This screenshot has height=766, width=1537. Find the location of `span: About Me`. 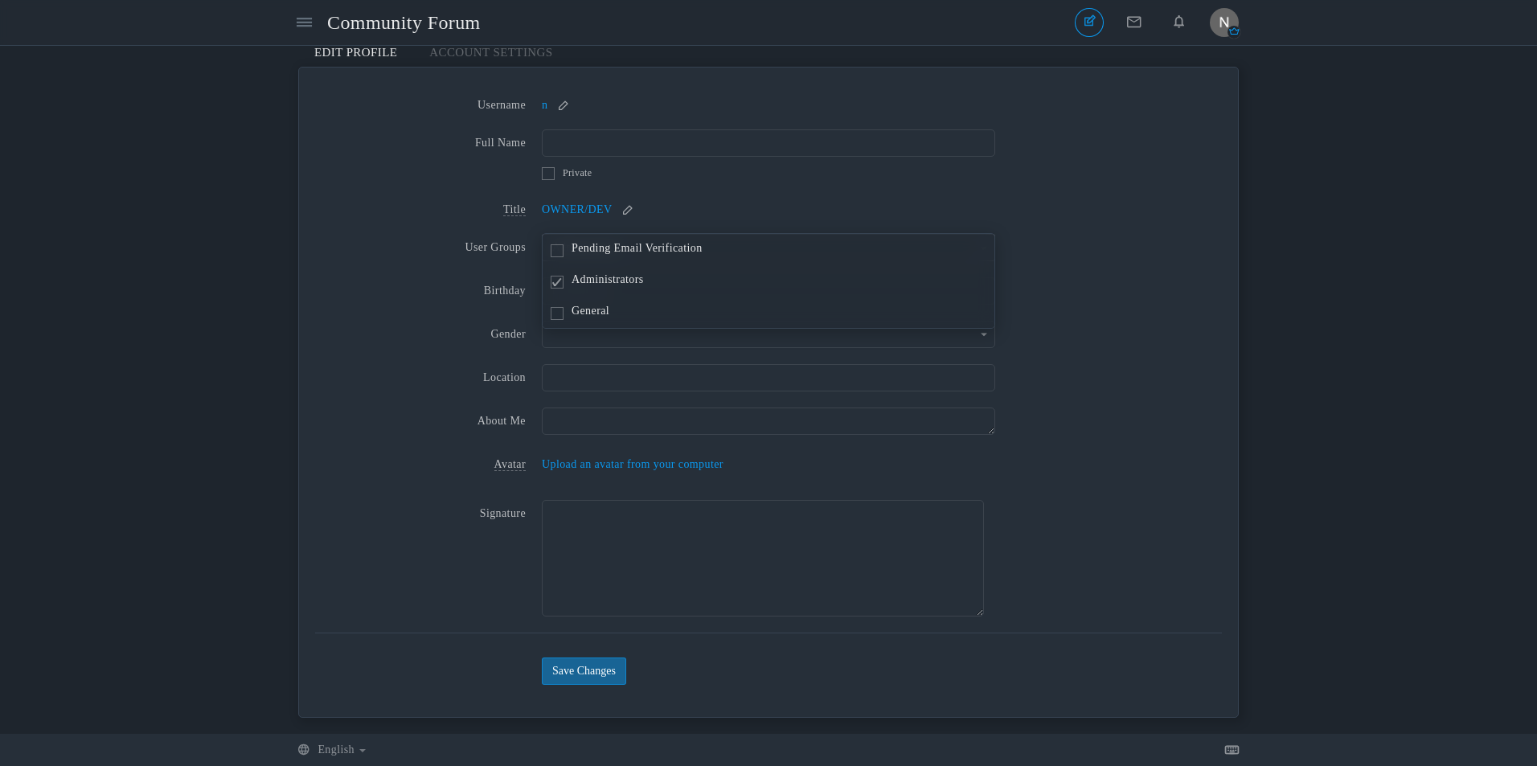

span: About Me is located at coordinates (501, 420).